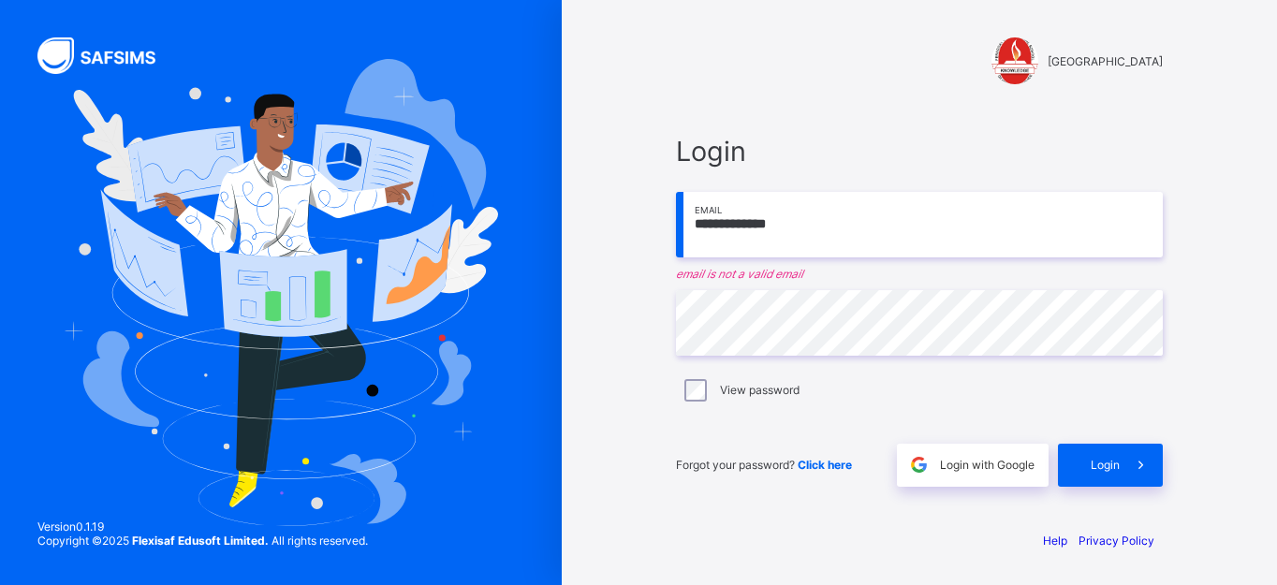 This screenshot has width=1277, height=585. What do you see at coordinates (281, 293) in the screenshot?
I see `img: Hero Image` at bounding box center [281, 293].